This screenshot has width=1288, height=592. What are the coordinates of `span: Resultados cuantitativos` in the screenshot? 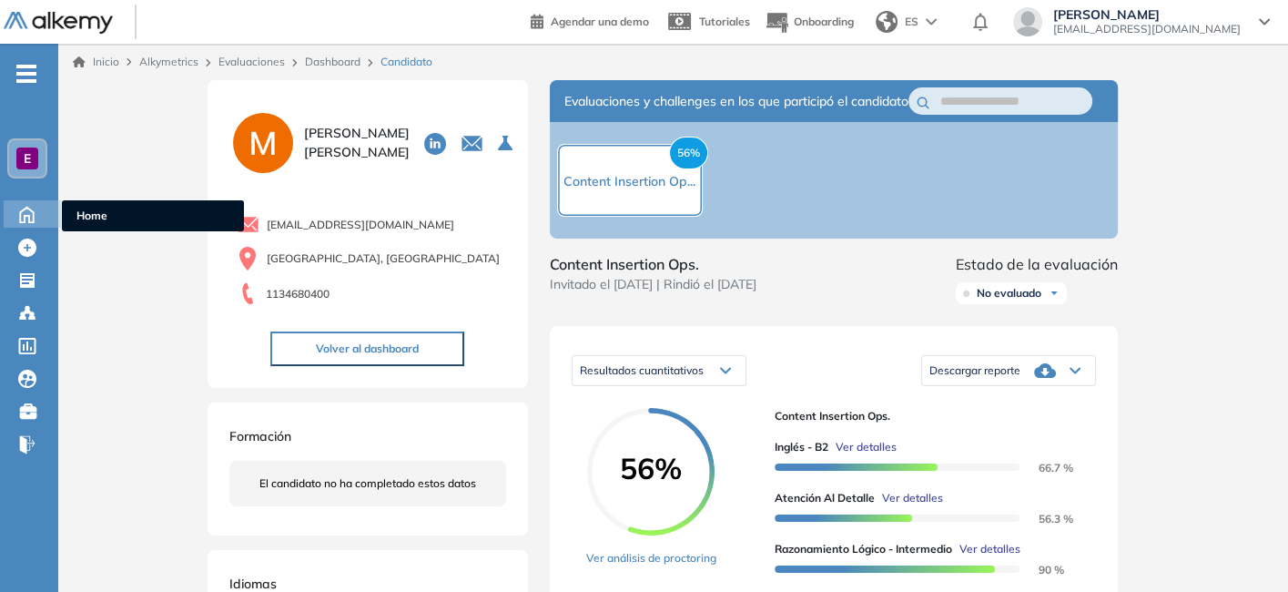 It's located at (642, 370).